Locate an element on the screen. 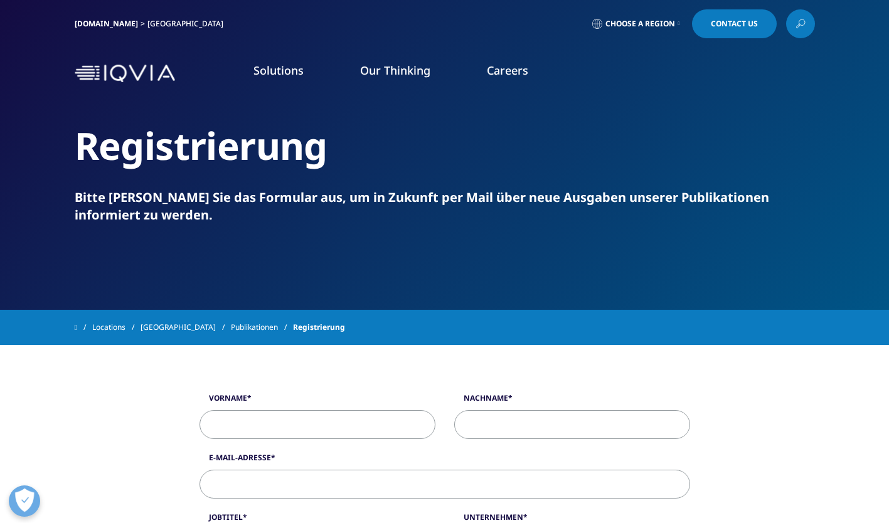  a: Solutions is located at coordinates (279, 70).